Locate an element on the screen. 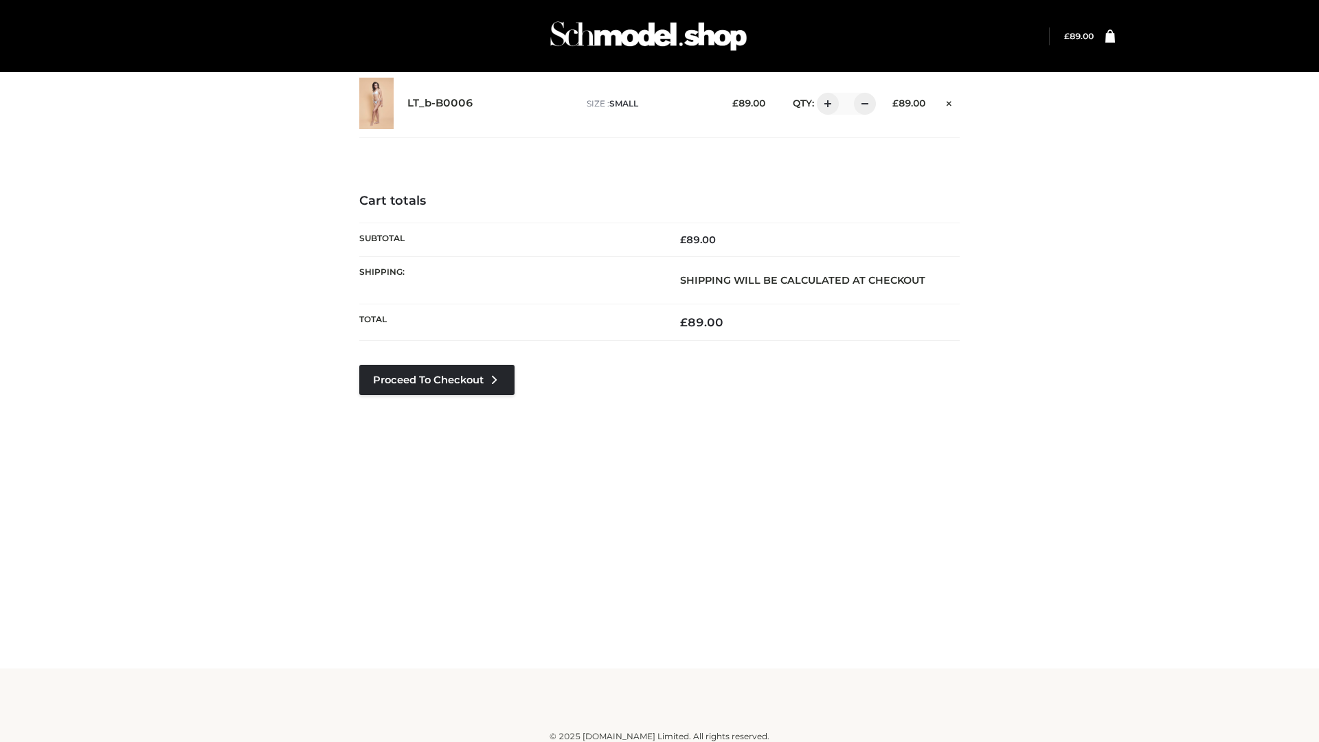 Image resolution: width=1319 pixels, height=742 pixels. img: LT_b-B0006 - SMALL is located at coordinates (377, 103).